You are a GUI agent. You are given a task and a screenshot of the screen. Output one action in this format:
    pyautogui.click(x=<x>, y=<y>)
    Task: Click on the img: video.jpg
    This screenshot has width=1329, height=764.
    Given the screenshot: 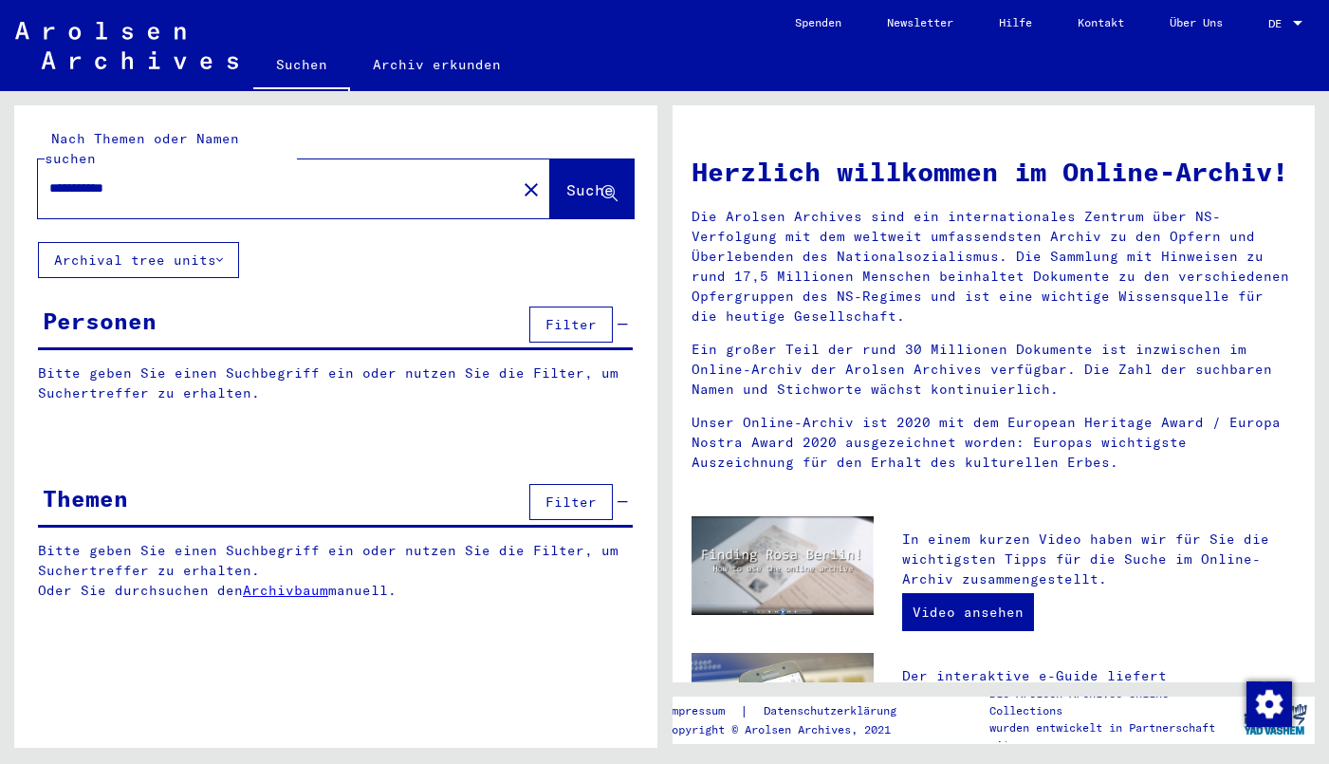 What is the action you would take?
    pyautogui.click(x=783, y=566)
    